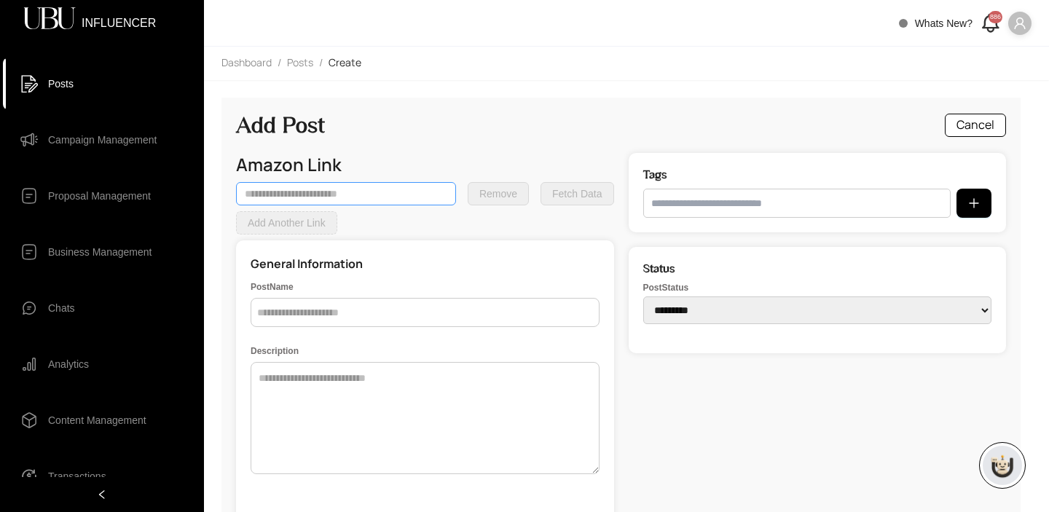 The image size is (1049, 512). What do you see at coordinates (975, 125) in the screenshot?
I see `span: Cancel` at bounding box center [975, 125].